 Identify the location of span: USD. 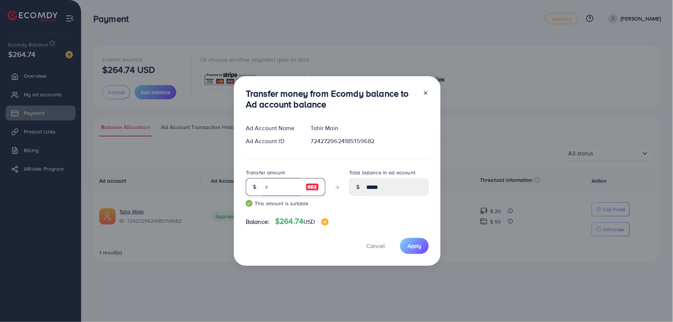
(309, 222).